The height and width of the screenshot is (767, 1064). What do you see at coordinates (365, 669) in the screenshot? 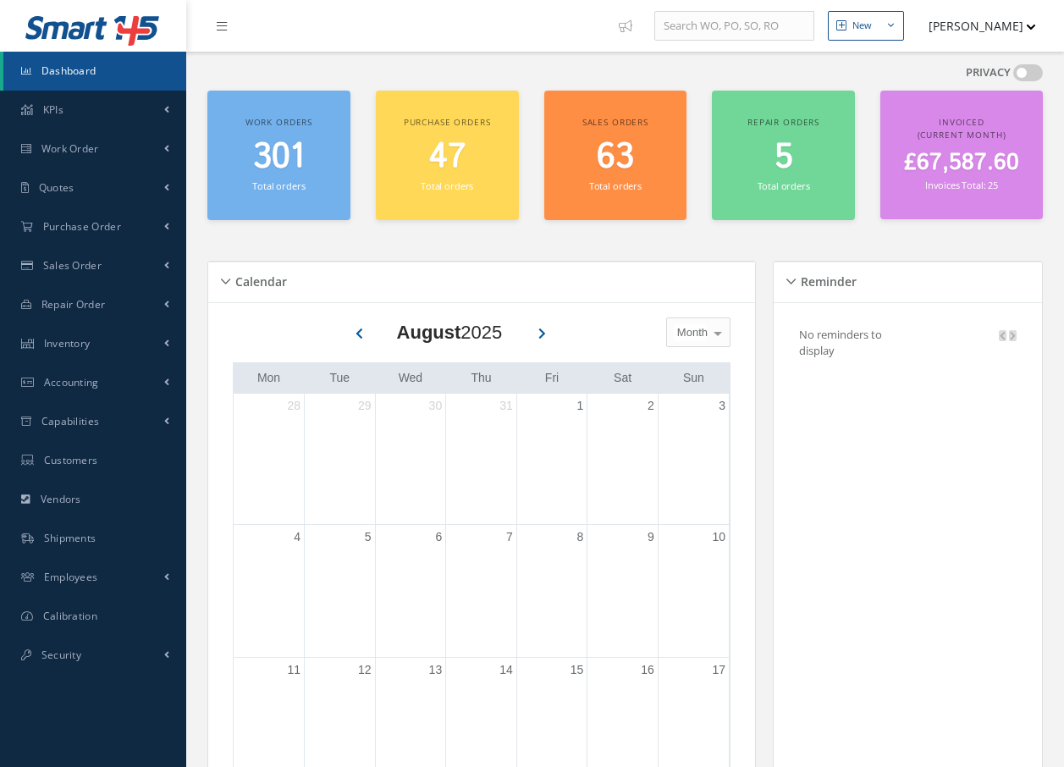
I see `a: August 12, 2025` at bounding box center [365, 669].